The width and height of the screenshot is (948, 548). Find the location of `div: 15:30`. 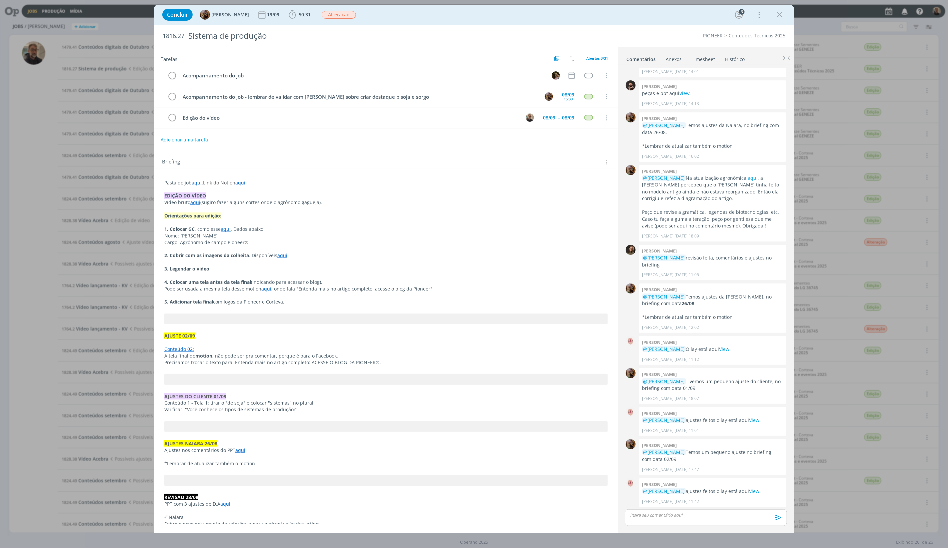

div: 15:30 is located at coordinates (568, 99).